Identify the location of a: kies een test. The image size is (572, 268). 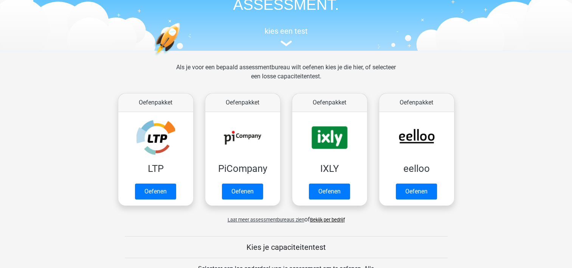
(286, 36).